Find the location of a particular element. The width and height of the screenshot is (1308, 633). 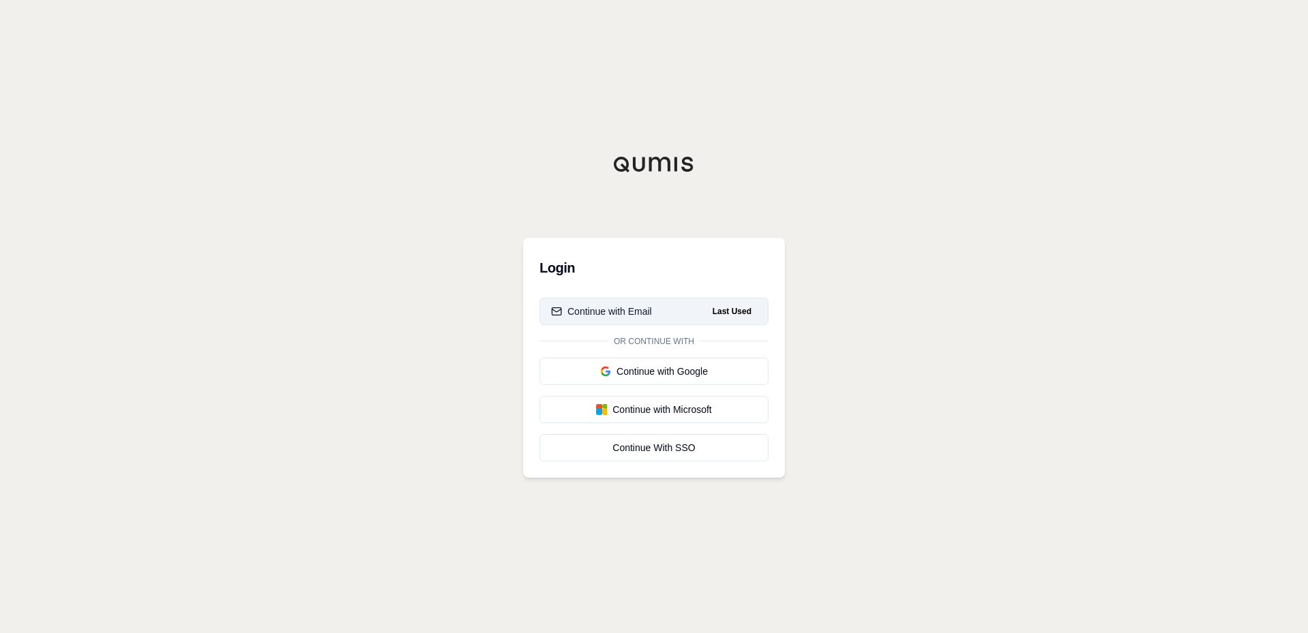

div: Continue with Google is located at coordinates (654, 371).